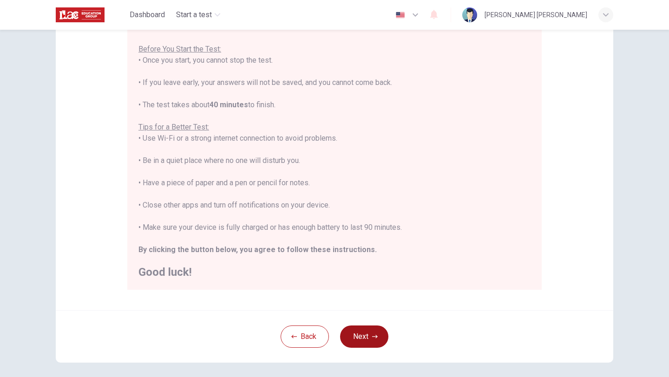 The width and height of the screenshot is (669, 377). I want to click on u: Tips for a Better Test:, so click(174, 127).